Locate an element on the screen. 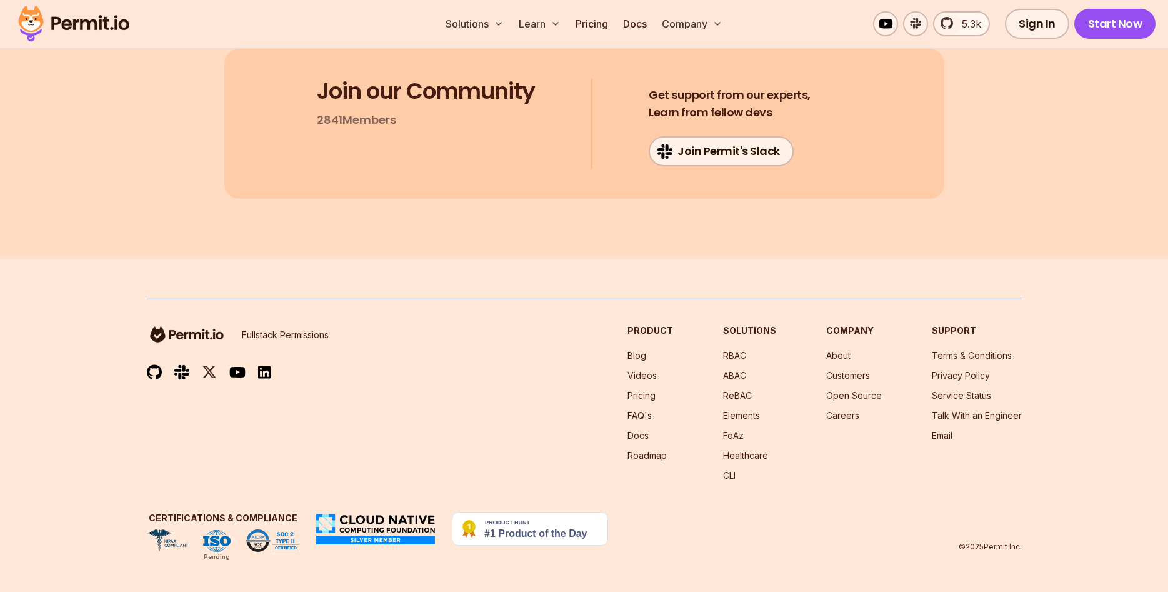 This screenshot has width=1168, height=592. img: linkedin is located at coordinates (264, 372).